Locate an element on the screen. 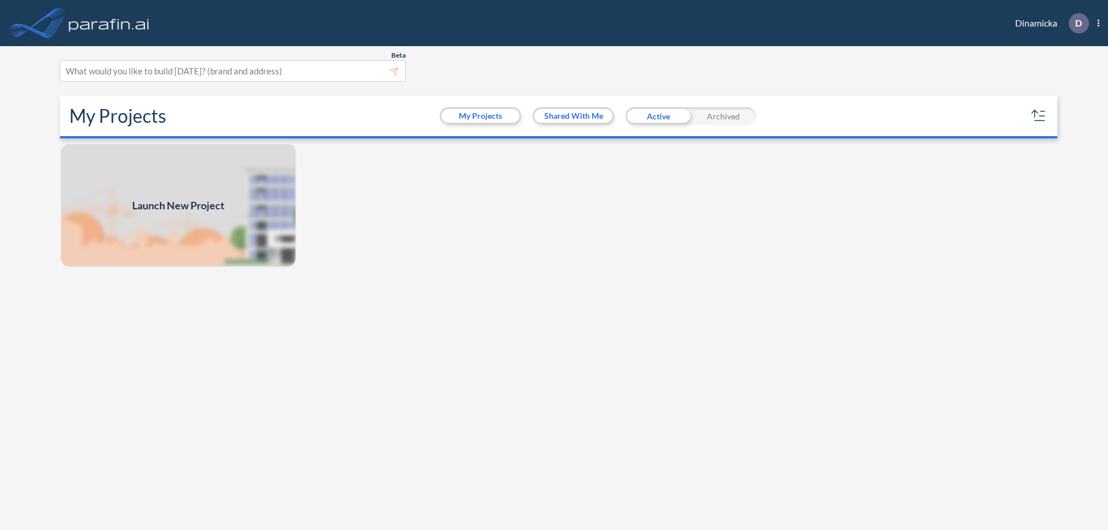  span: Beta is located at coordinates (398, 55).